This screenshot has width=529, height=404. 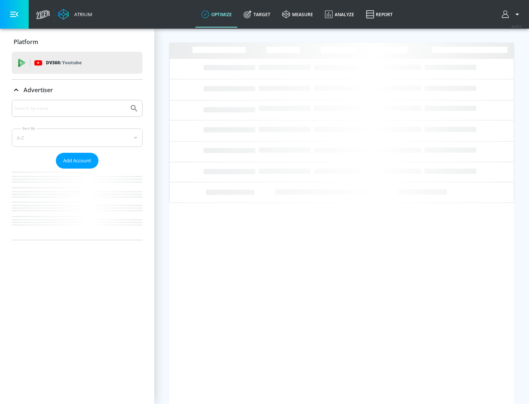 I want to click on a: optimize, so click(x=216, y=14).